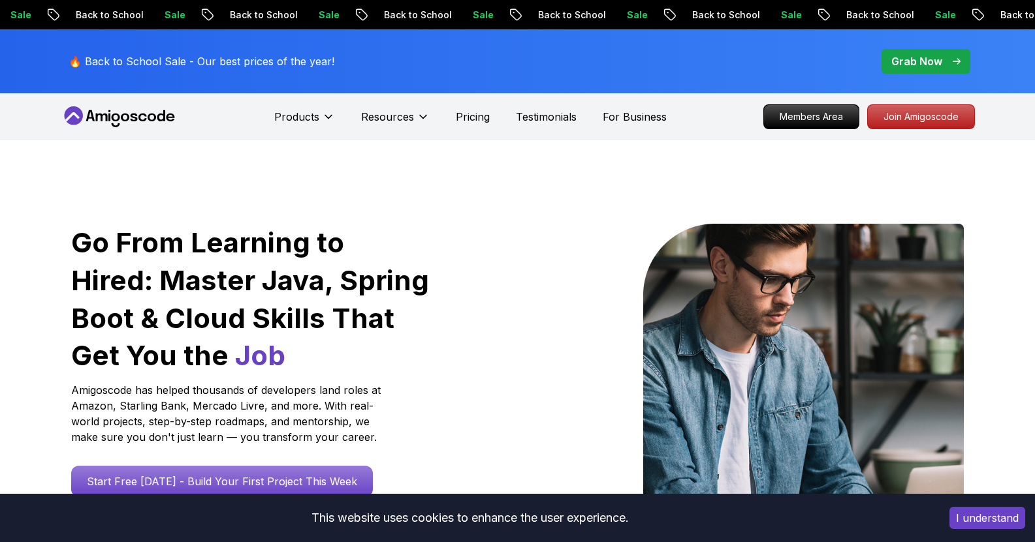 The width and height of the screenshot is (1035, 542). What do you see at coordinates (228, 414) in the screenshot?
I see `p: Amigoscode has helped thousands of developers land roles at Amazon, Starling Bank, Mercado Livre,...` at bounding box center [228, 414].